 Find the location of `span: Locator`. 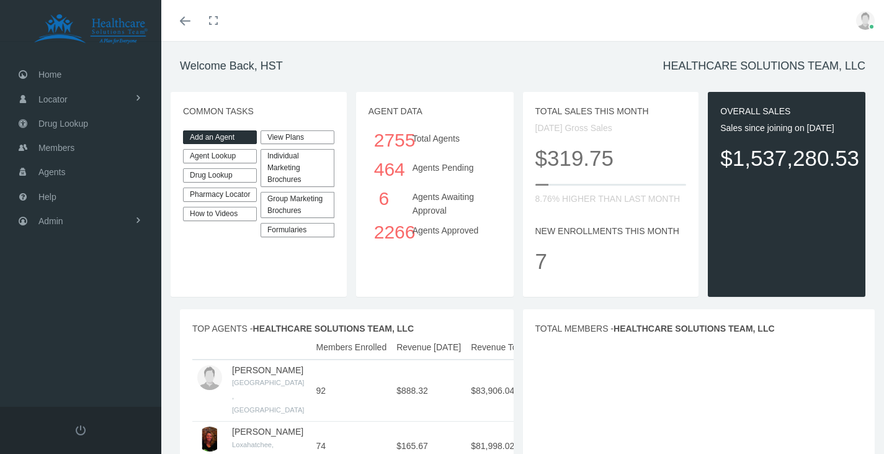

span: Locator is located at coordinates (53, 99).